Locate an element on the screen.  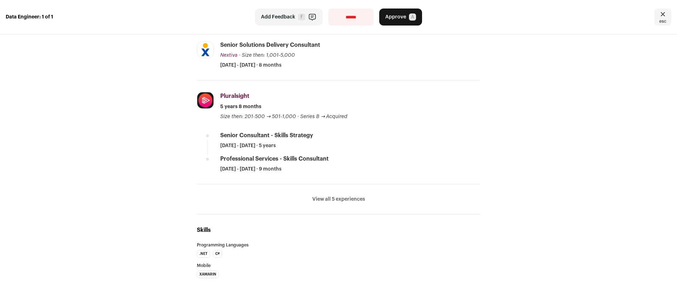
div: Senior Solutions Delivery Consultant is located at coordinates (270, 45).